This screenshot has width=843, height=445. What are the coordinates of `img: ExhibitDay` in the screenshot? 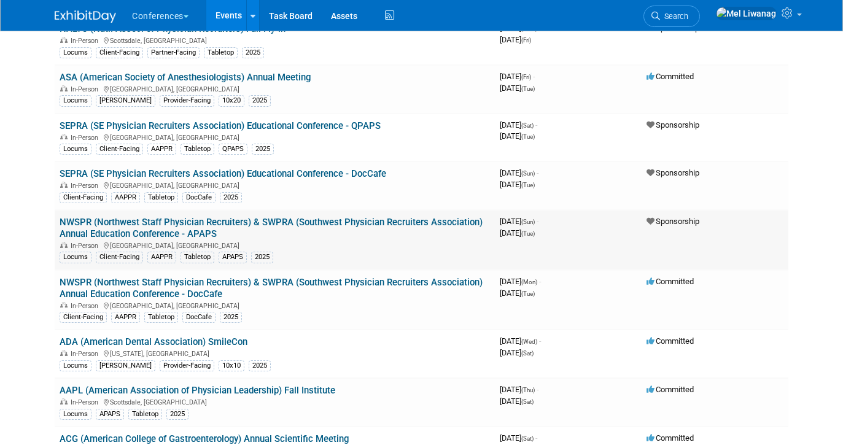 It's located at (85, 17).